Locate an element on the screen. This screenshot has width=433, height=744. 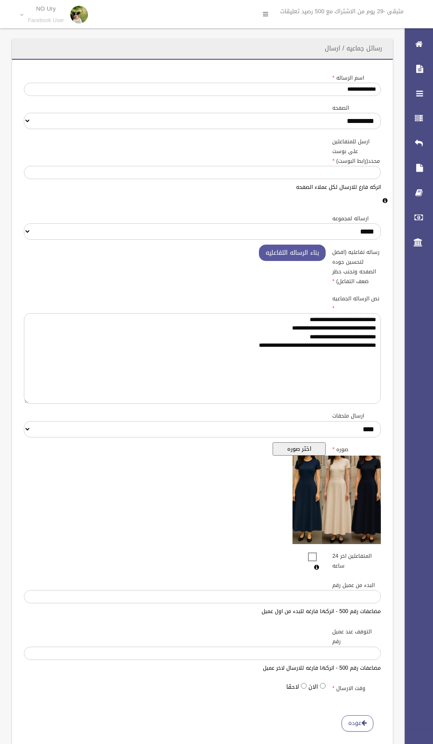
label: المتفاعلين اخر 24 ساعه is located at coordinates (357, 560).